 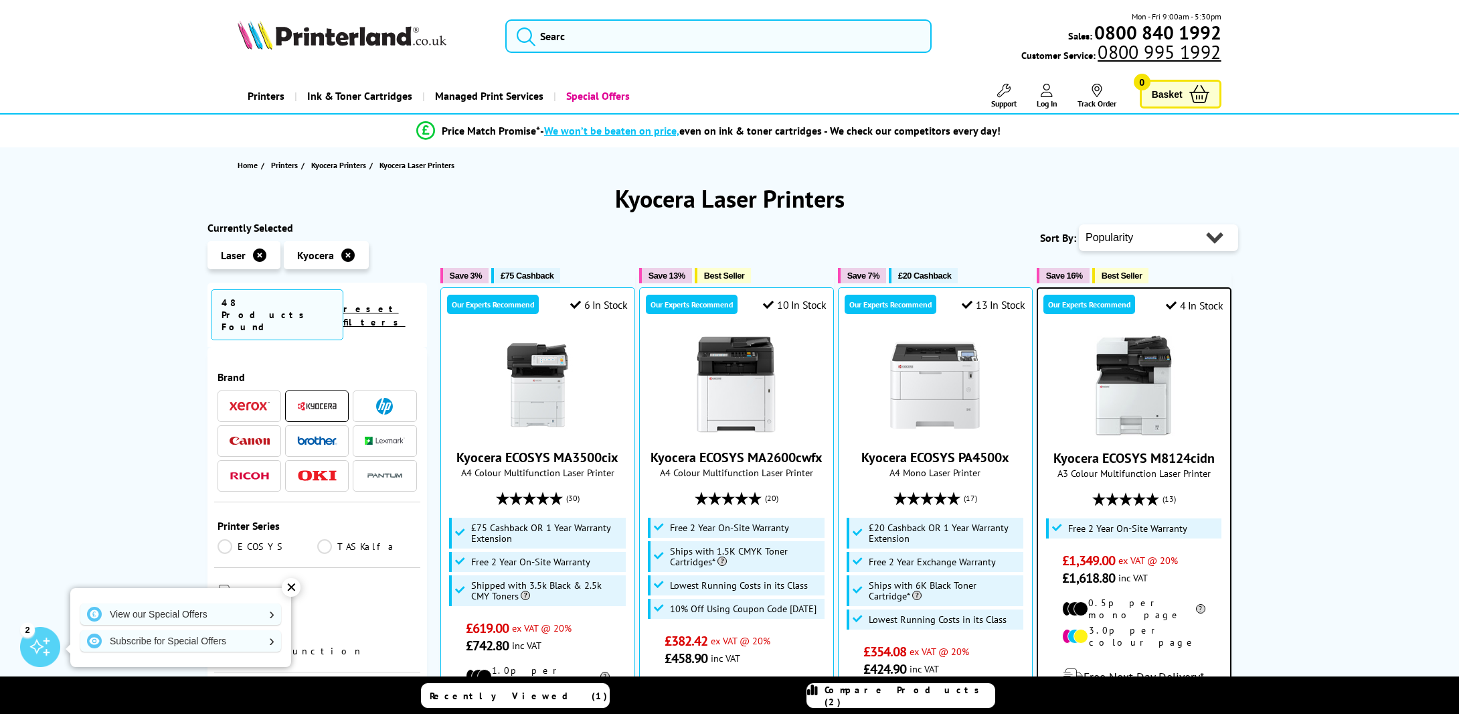 I want to click on button: Save 3%, so click(x=465, y=275).